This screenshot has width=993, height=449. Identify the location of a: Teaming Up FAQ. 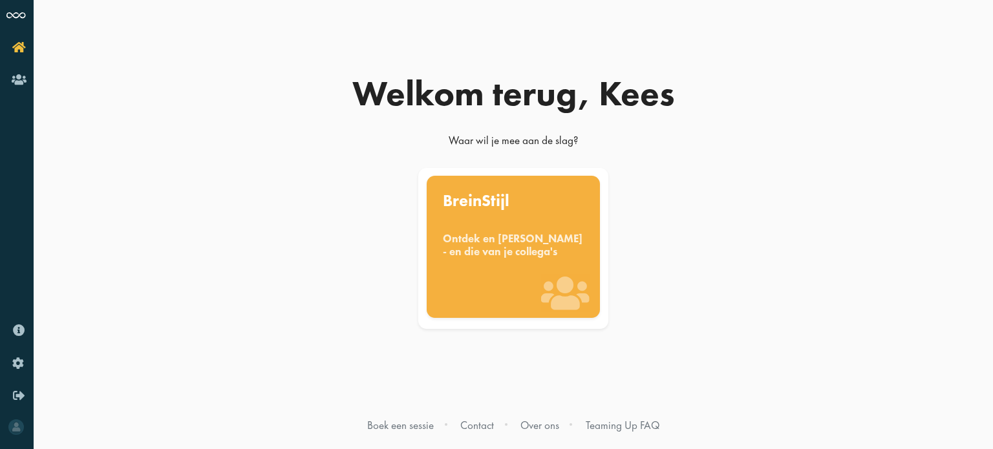
(623, 426).